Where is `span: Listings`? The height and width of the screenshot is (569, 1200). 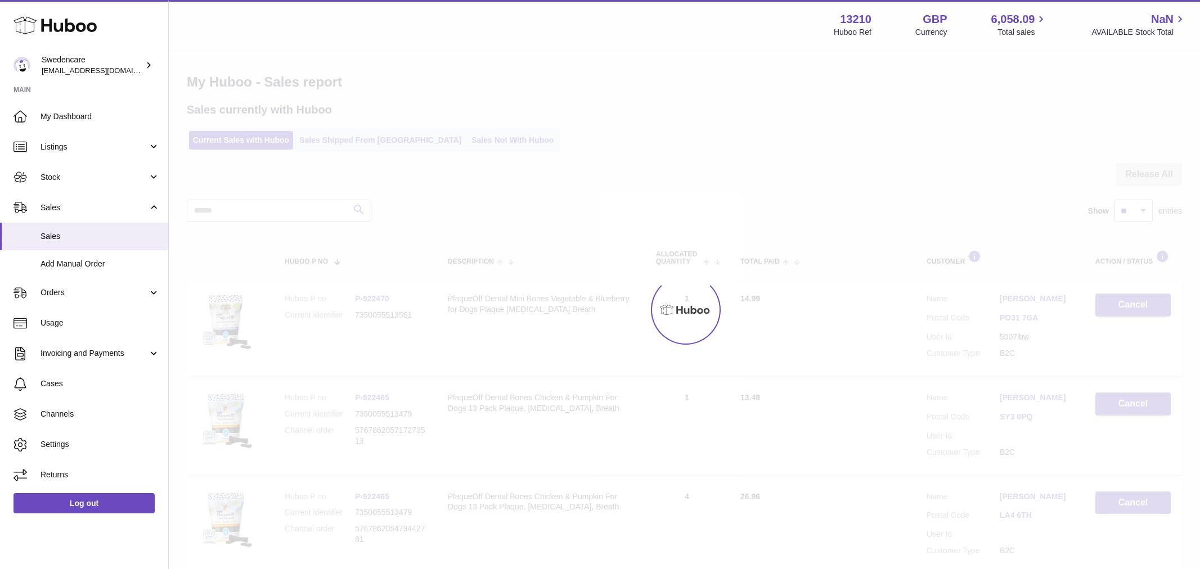
span: Listings is located at coordinates (94, 147).